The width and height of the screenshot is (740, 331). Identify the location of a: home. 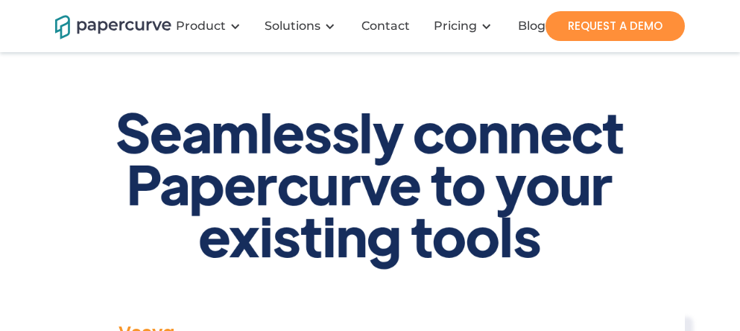
(104, 25).